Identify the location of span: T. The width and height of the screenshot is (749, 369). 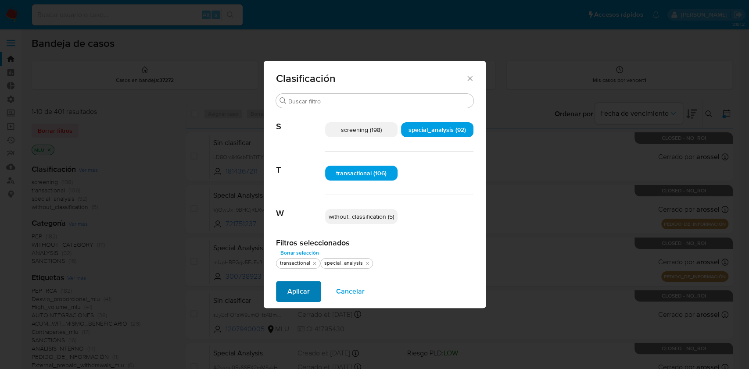
(300, 164).